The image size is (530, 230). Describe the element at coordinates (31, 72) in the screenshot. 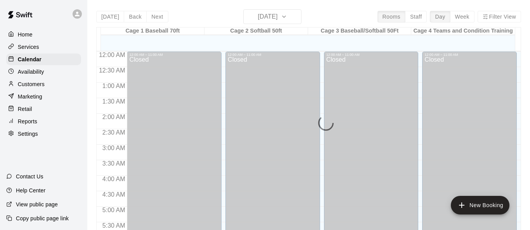

I see `p: Availability` at that location.